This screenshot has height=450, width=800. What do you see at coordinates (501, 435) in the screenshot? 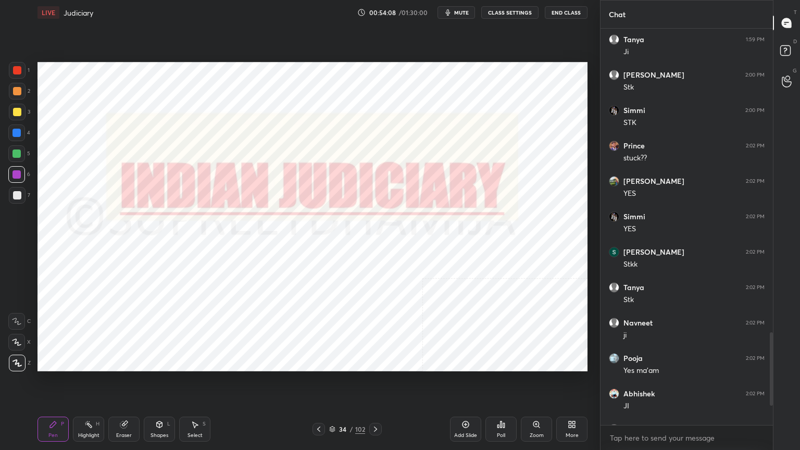
I see `div: Poll` at bounding box center [501, 435].